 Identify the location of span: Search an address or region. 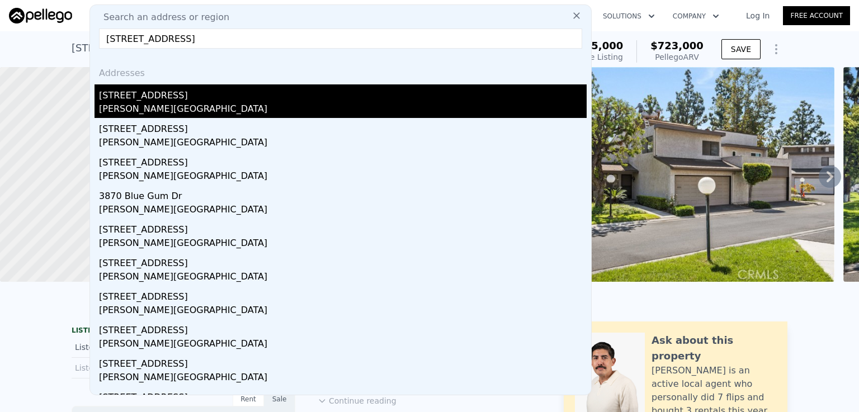
(162, 17).